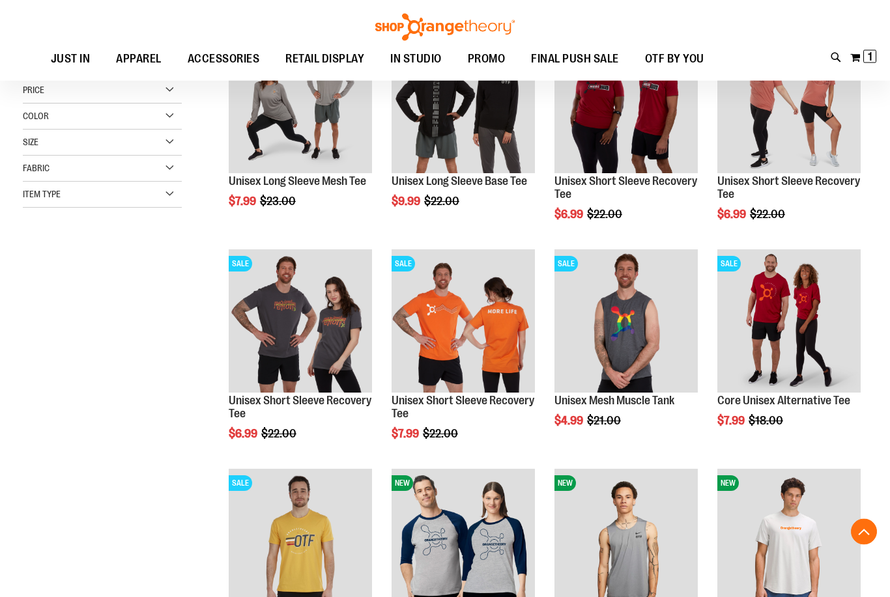 The height and width of the screenshot is (597, 890). What do you see at coordinates (487, 59) in the screenshot?
I see `span: PROMO` at bounding box center [487, 59].